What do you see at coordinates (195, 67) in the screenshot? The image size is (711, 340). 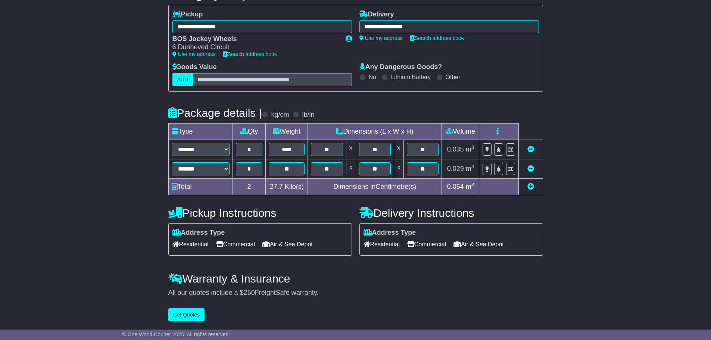 I see `label: Goods Value` at bounding box center [195, 67].